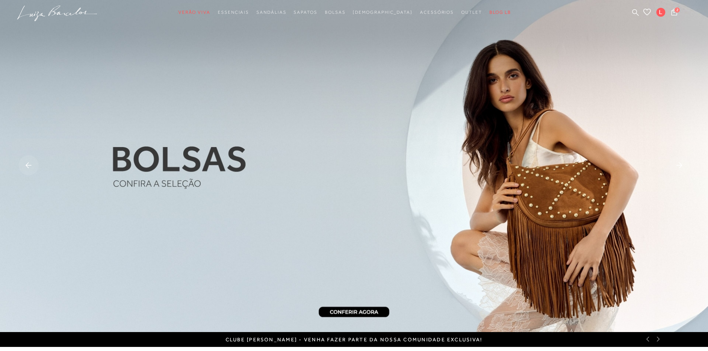  What do you see at coordinates (660, 12) in the screenshot?
I see `span: L` at bounding box center [660, 12].